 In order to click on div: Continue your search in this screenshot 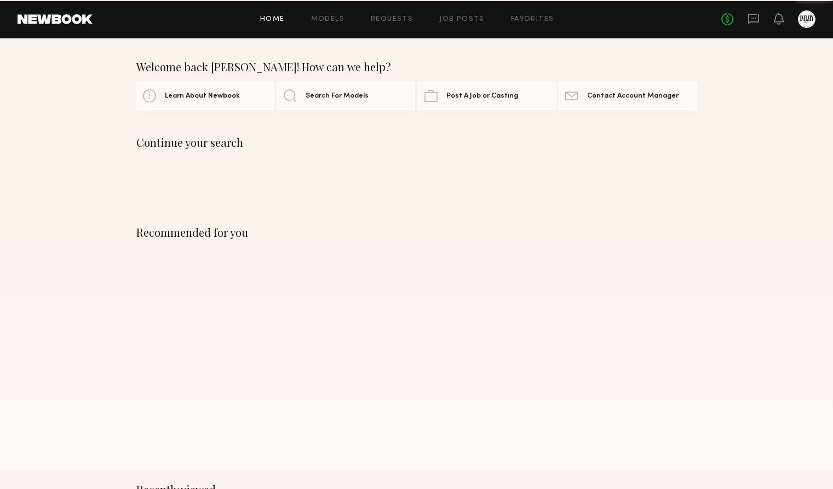, I will do `click(417, 142)`.